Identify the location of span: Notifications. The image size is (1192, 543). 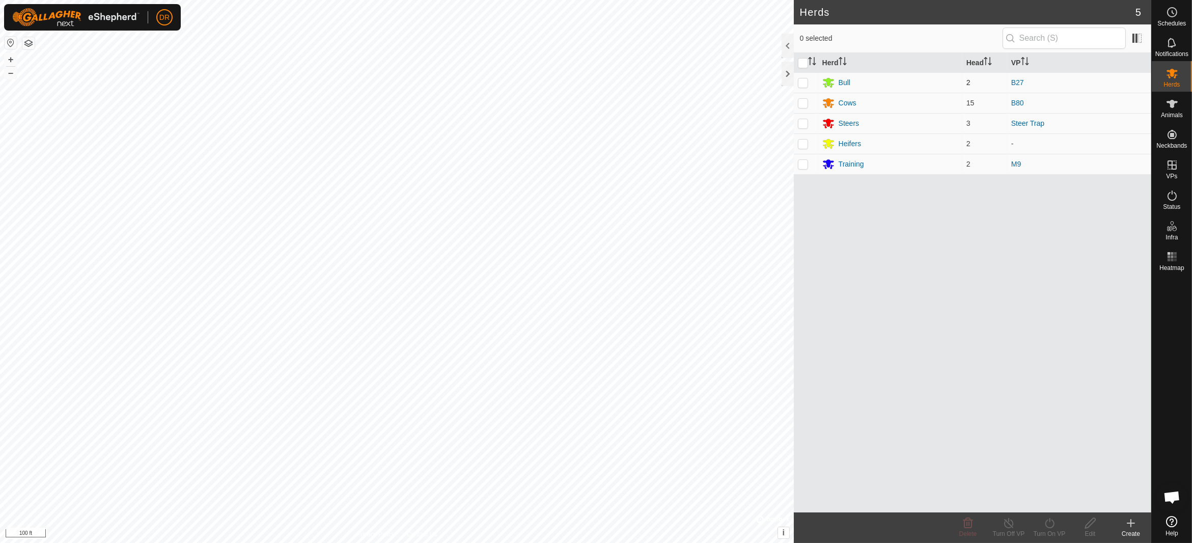
(1171, 54).